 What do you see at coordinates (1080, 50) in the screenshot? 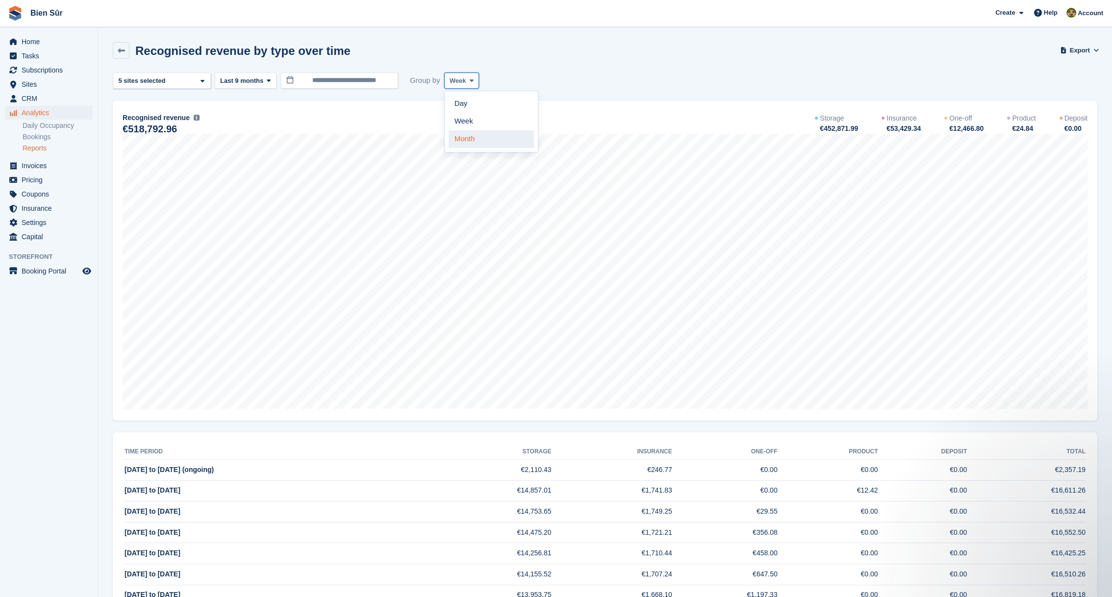
I see `button: Export` at bounding box center [1080, 50].